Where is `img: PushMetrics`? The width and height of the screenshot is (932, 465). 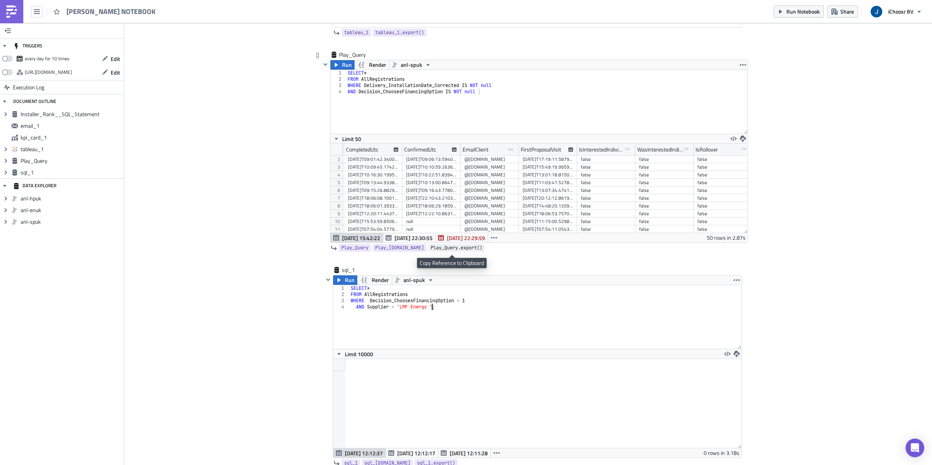 img: PushMetrics is located at coordinates (12, 12).